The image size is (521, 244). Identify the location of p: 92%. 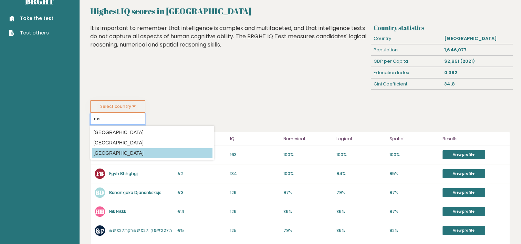
(414, 230).